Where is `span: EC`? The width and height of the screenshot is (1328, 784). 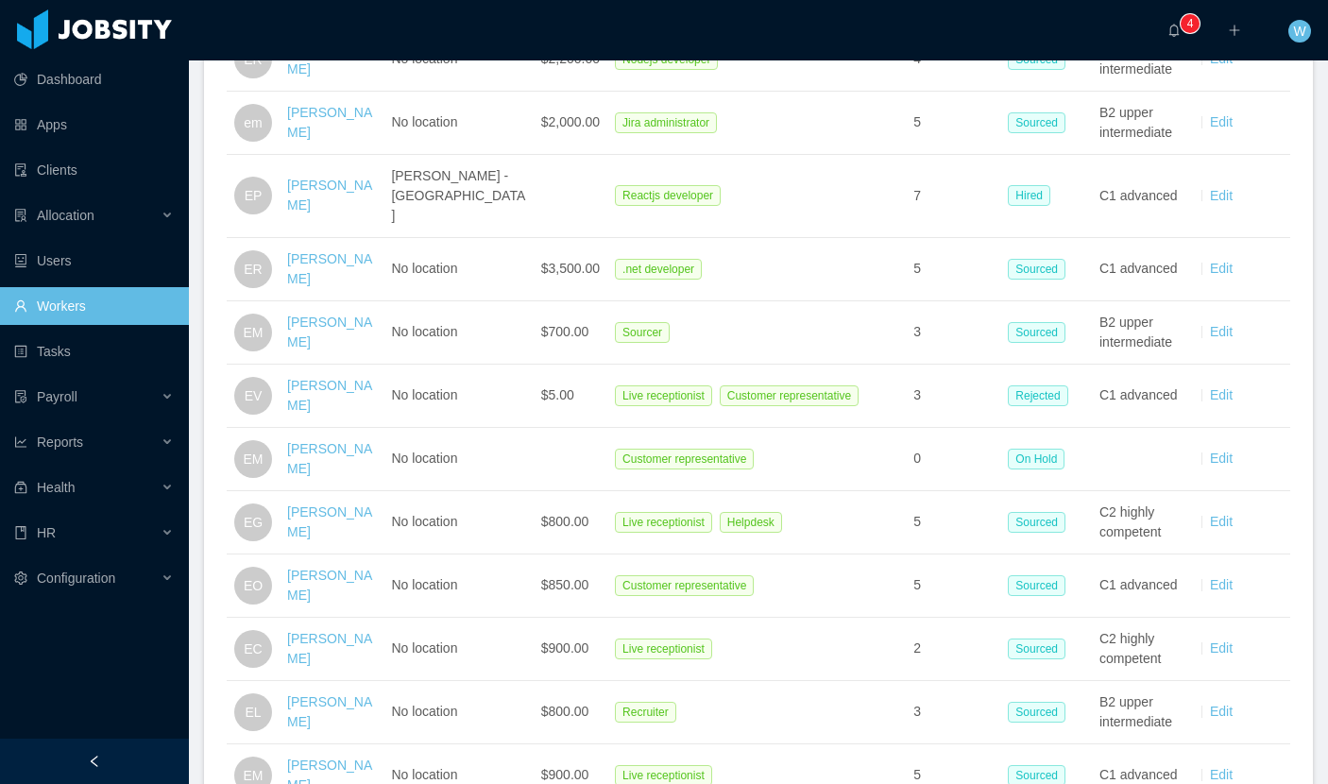 span: EC is located at coordinates (252, 649).